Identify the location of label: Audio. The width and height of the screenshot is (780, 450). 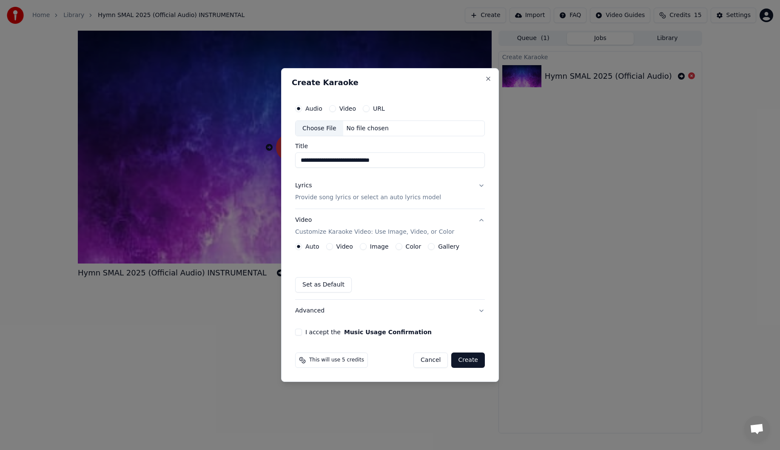
(314, 108).